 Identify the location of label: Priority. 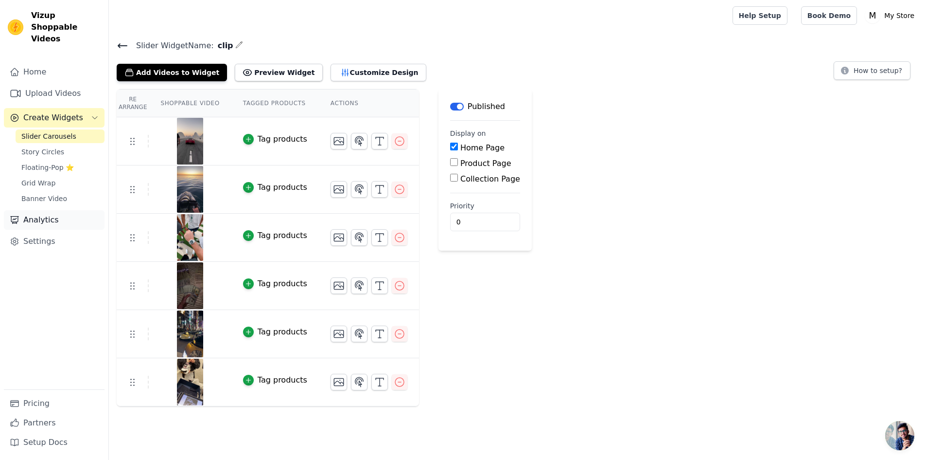
(485, 206).